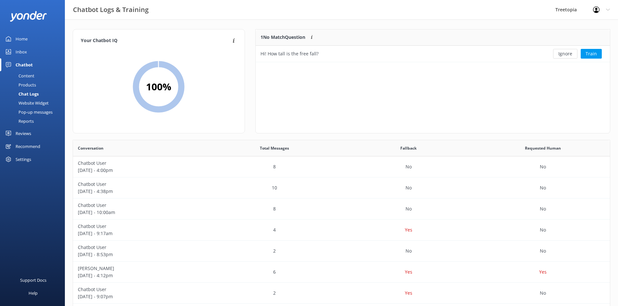 The image size is (618, 306). Describe the element at coordinates (19, 121) in the screenshot. I see `div: Reports` at that location.